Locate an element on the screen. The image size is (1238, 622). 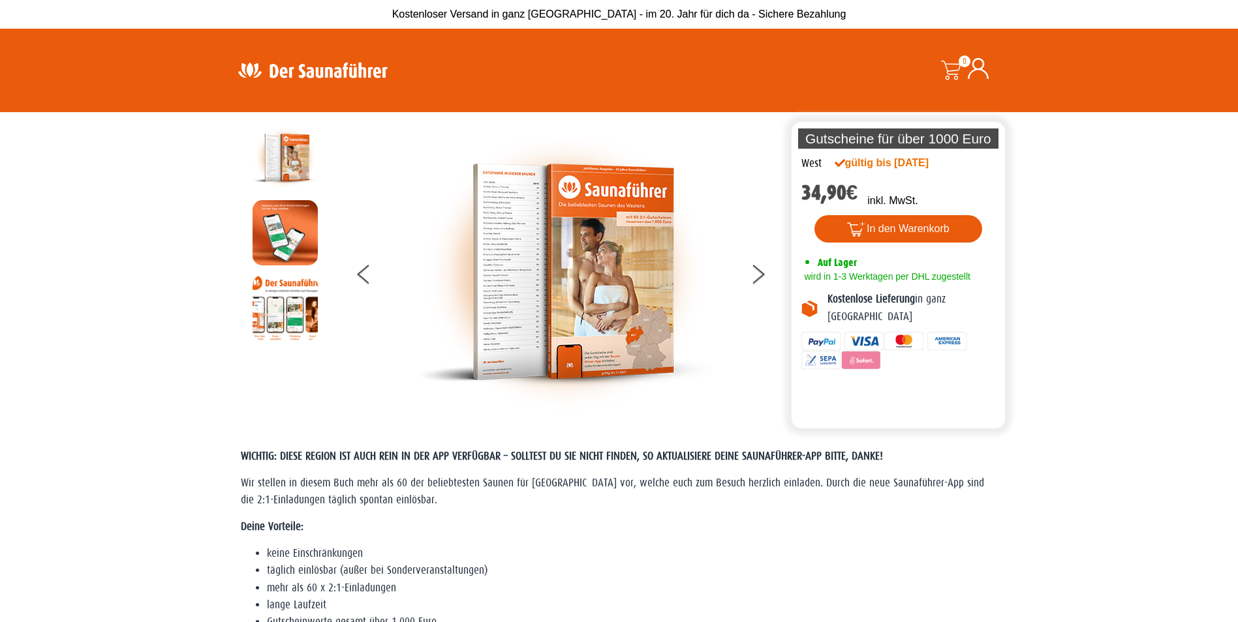
p: inkl. MwSt. is located at coordinates (892, 201).